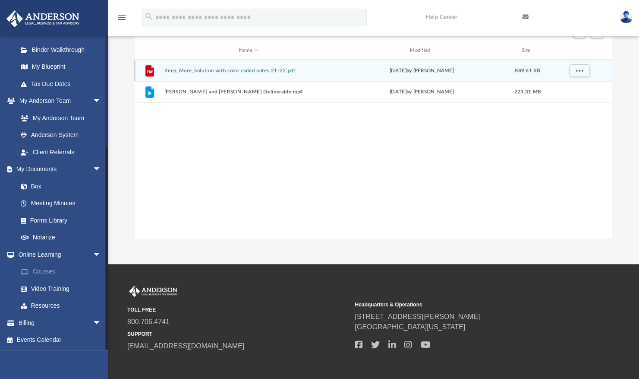 This screenshot has height=379, width=639. I want to click on a: Courses, so click(63, 272).